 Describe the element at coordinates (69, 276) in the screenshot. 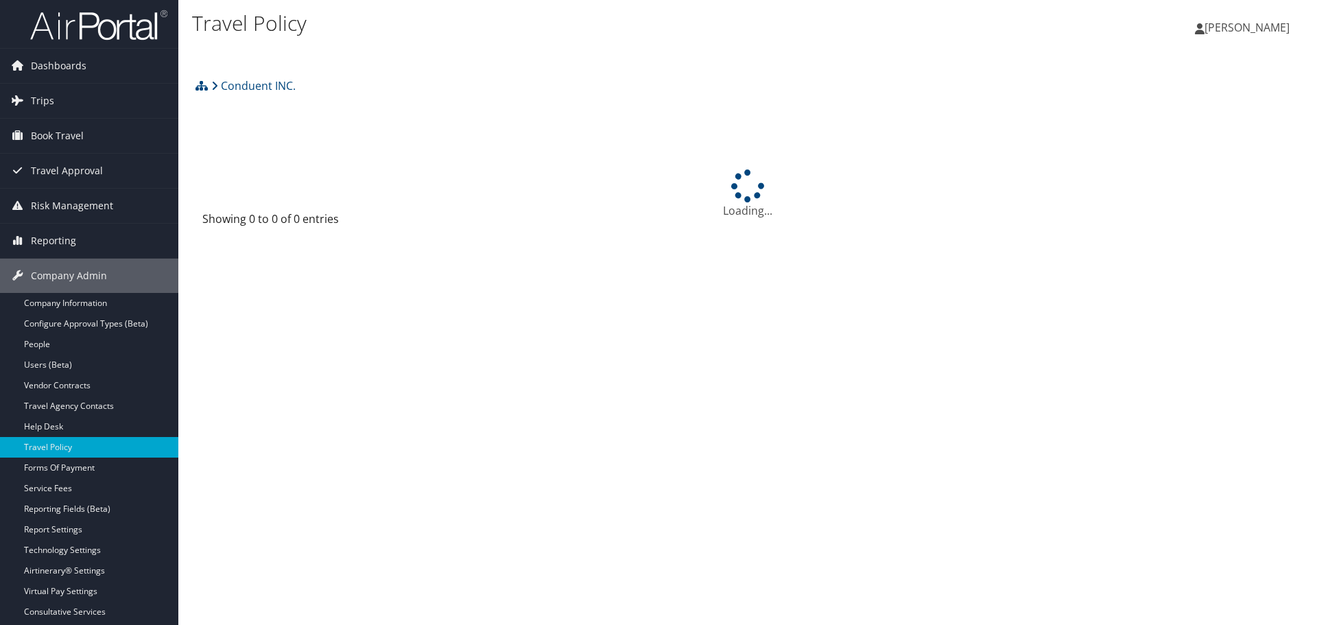

I see `span: Company Admin` at that location.